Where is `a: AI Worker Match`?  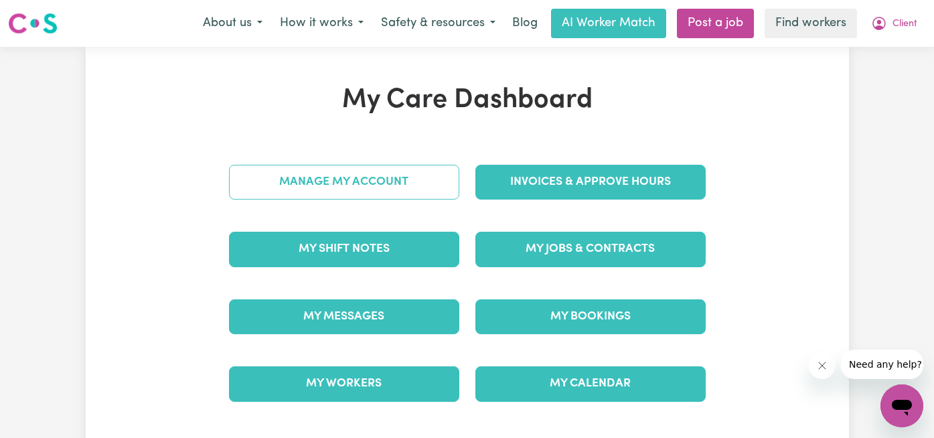
a: AI Worker Match is located at coordinates (609, 23).